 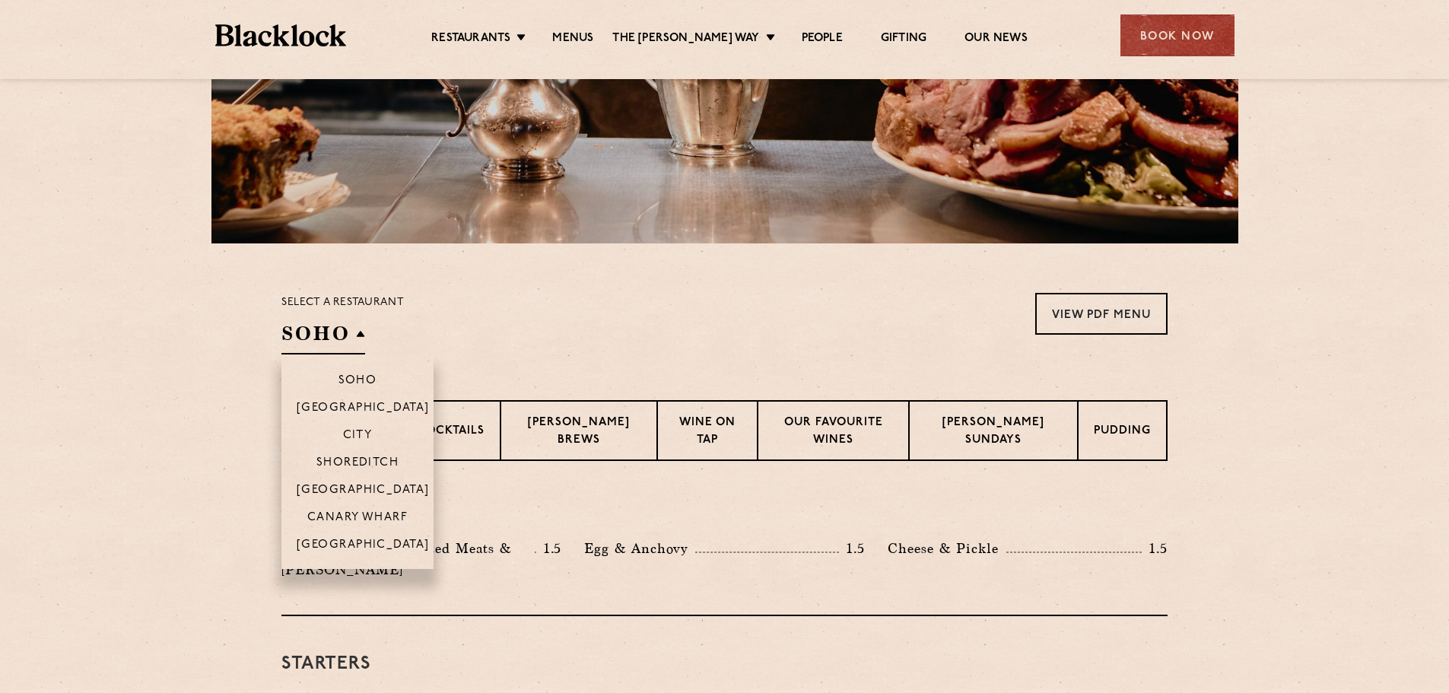 What do you see at coordinates (358, 437) in the screenshot?
I see `p: City` at bounding box center [358, 437].